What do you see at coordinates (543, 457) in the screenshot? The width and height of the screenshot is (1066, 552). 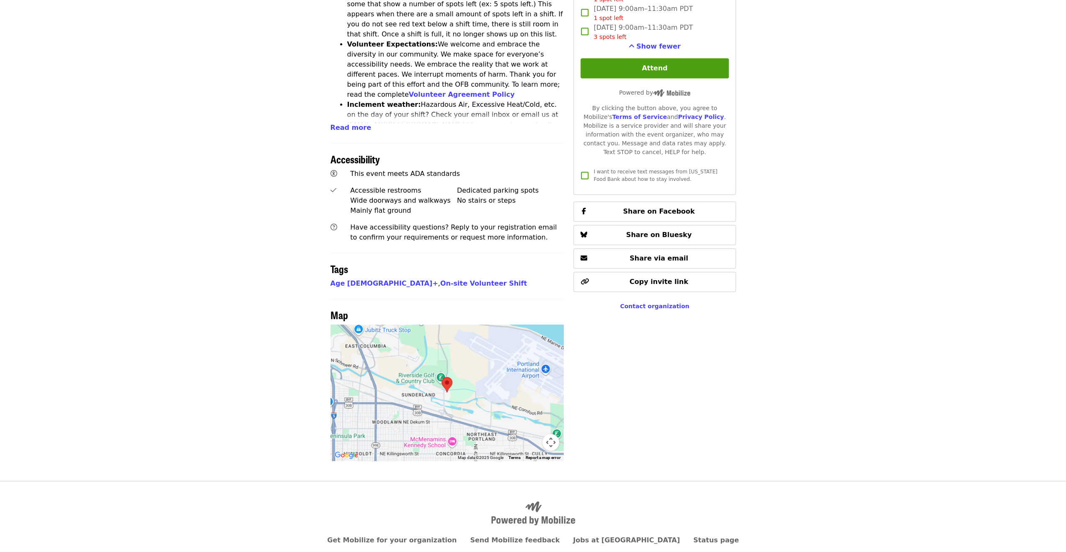 I see `a: Report a map error` at bounding box center [543, 457].